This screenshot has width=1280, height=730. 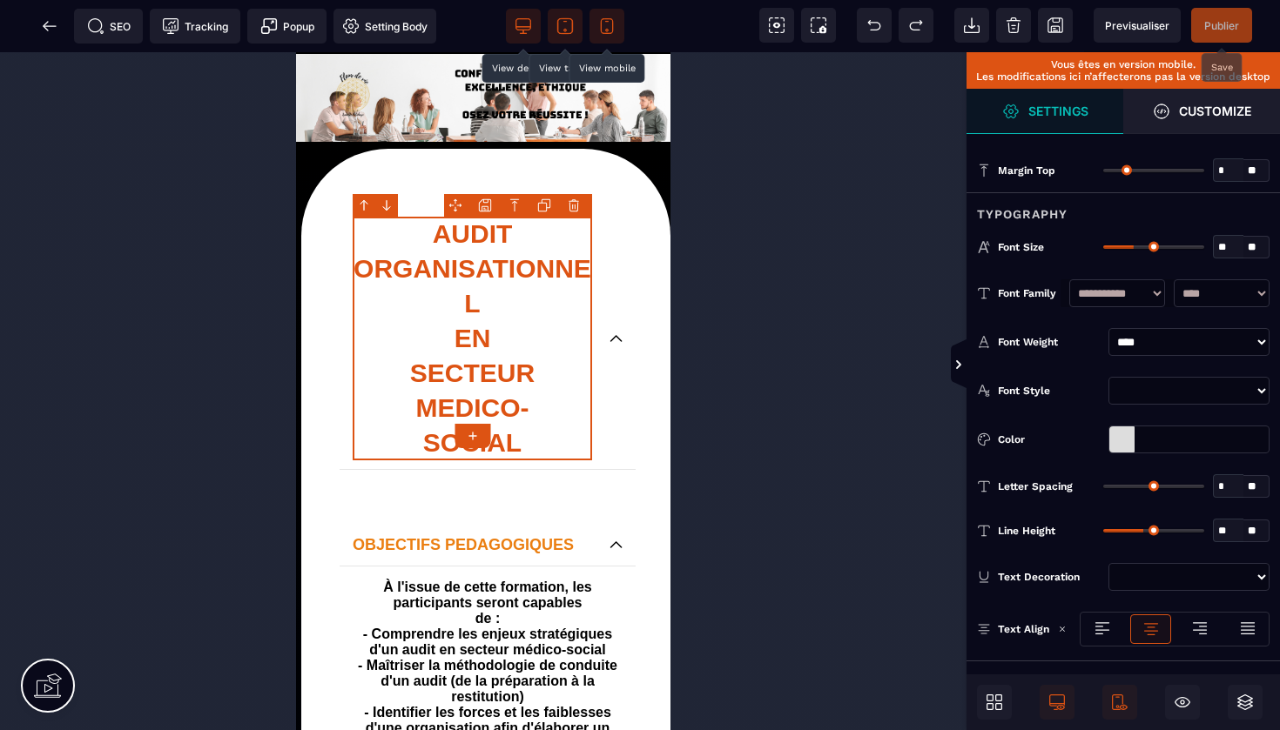 I want to click on div: Typography, so click(x=1123, y=208).